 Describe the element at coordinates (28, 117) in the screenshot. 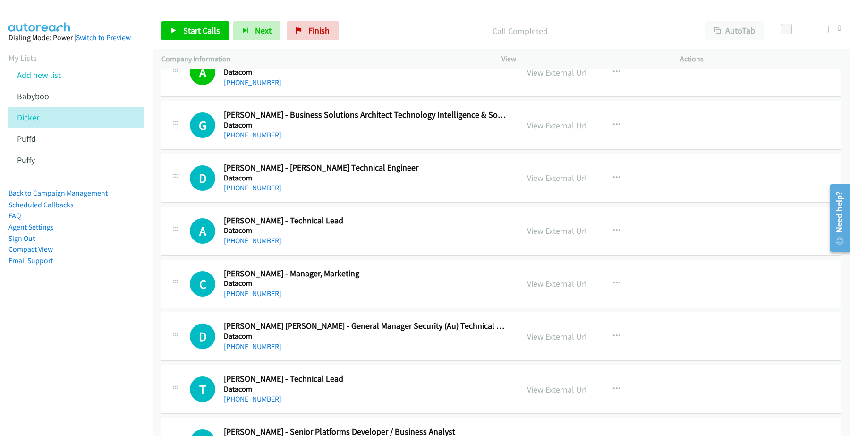

I see `a: Dicker` at that location.